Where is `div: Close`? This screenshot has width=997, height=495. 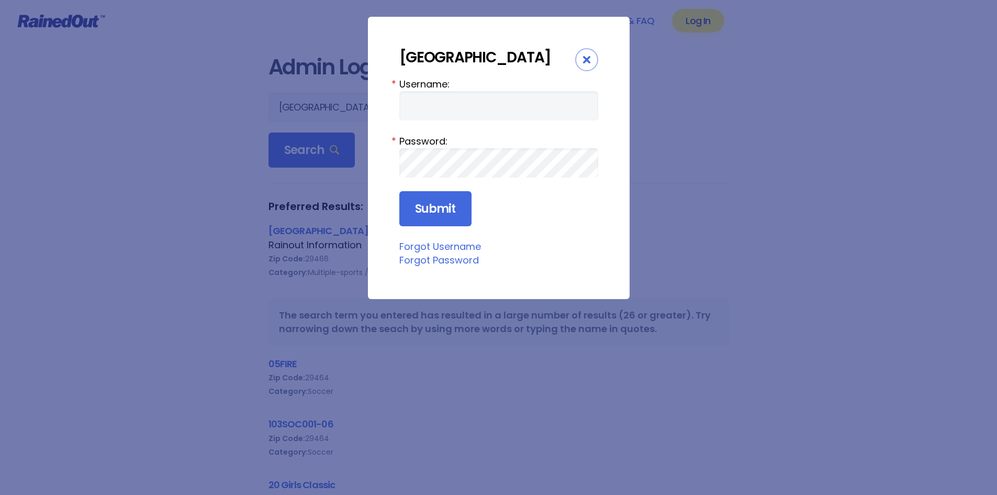 div: Close is located at coordinates (587, 60).